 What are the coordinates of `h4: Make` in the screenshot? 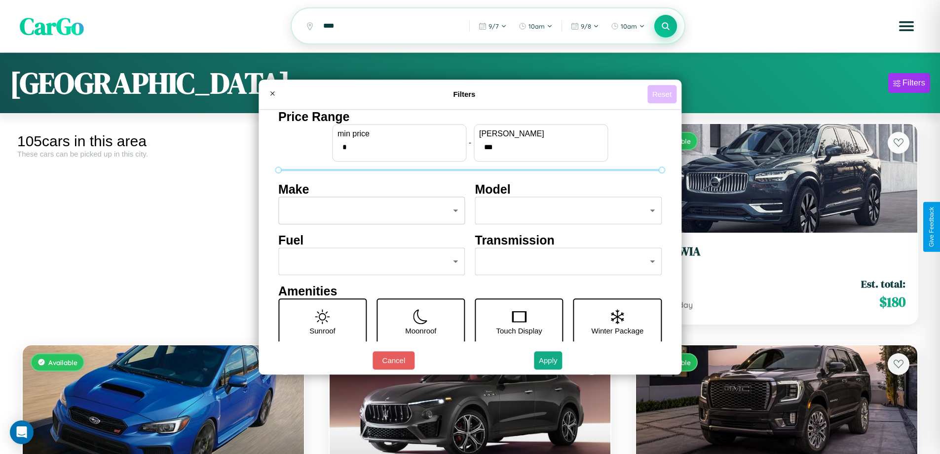 It's located at (372, 189).